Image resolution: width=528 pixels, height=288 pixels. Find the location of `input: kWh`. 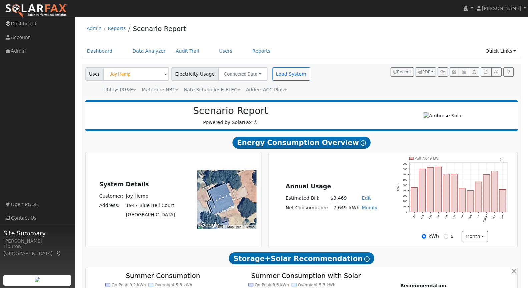

input: kWh is located at coordinates (424, 237).